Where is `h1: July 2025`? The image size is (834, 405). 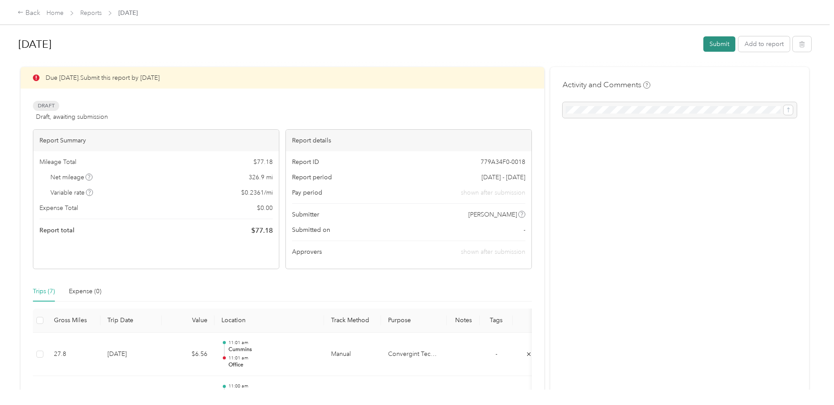
h1: July 2025 is located at coordinates (358, 44).